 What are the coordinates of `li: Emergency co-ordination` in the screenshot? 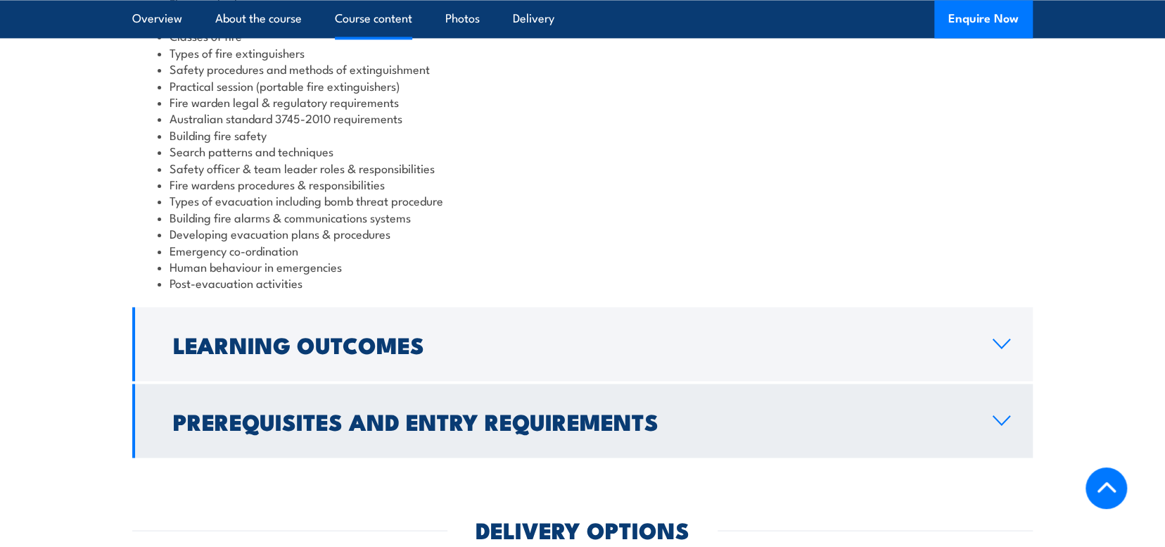 It's located at (583, 250).